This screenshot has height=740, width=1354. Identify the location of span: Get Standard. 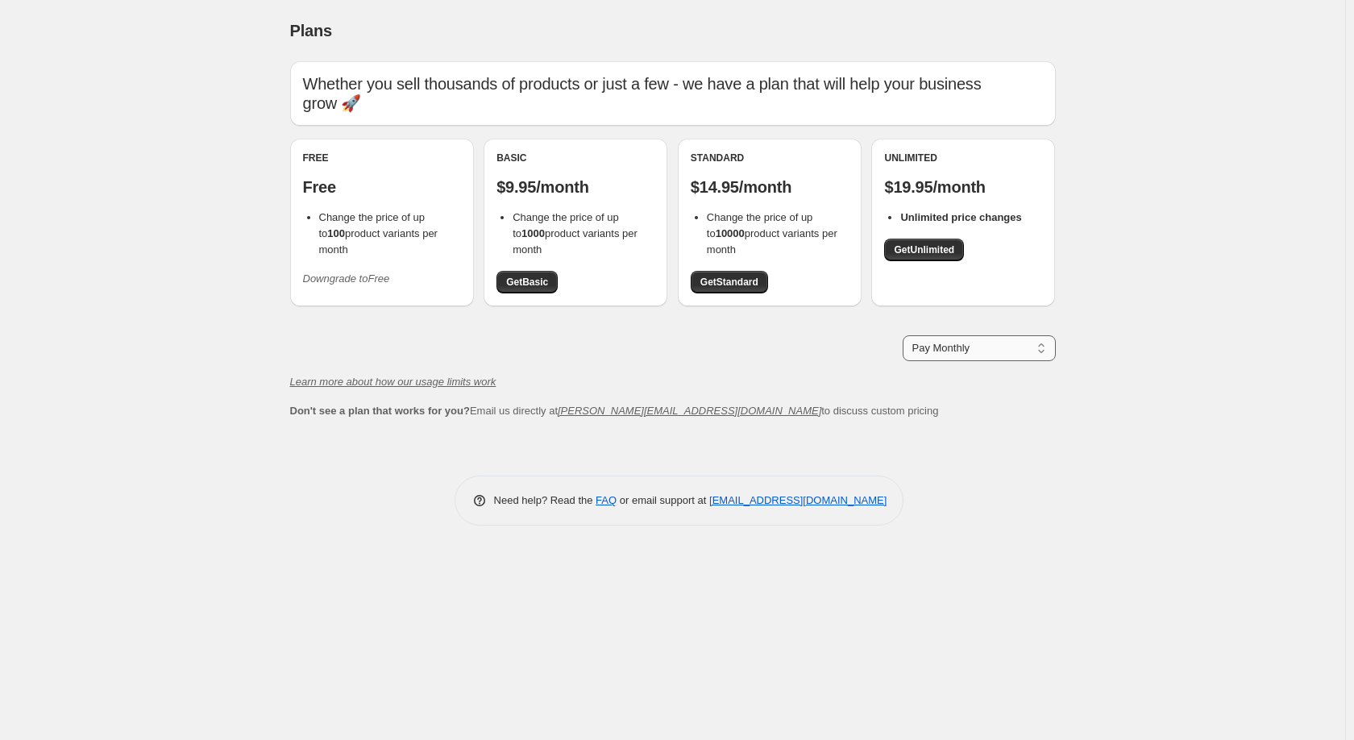
(730, 282).